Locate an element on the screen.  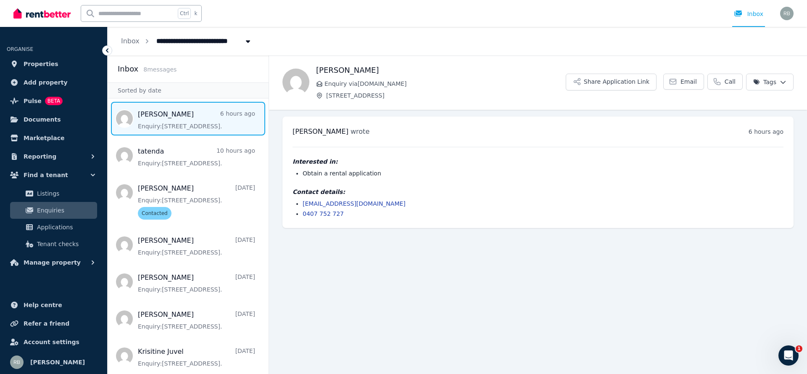
button: Manage property is located at coordinates (53, 262).